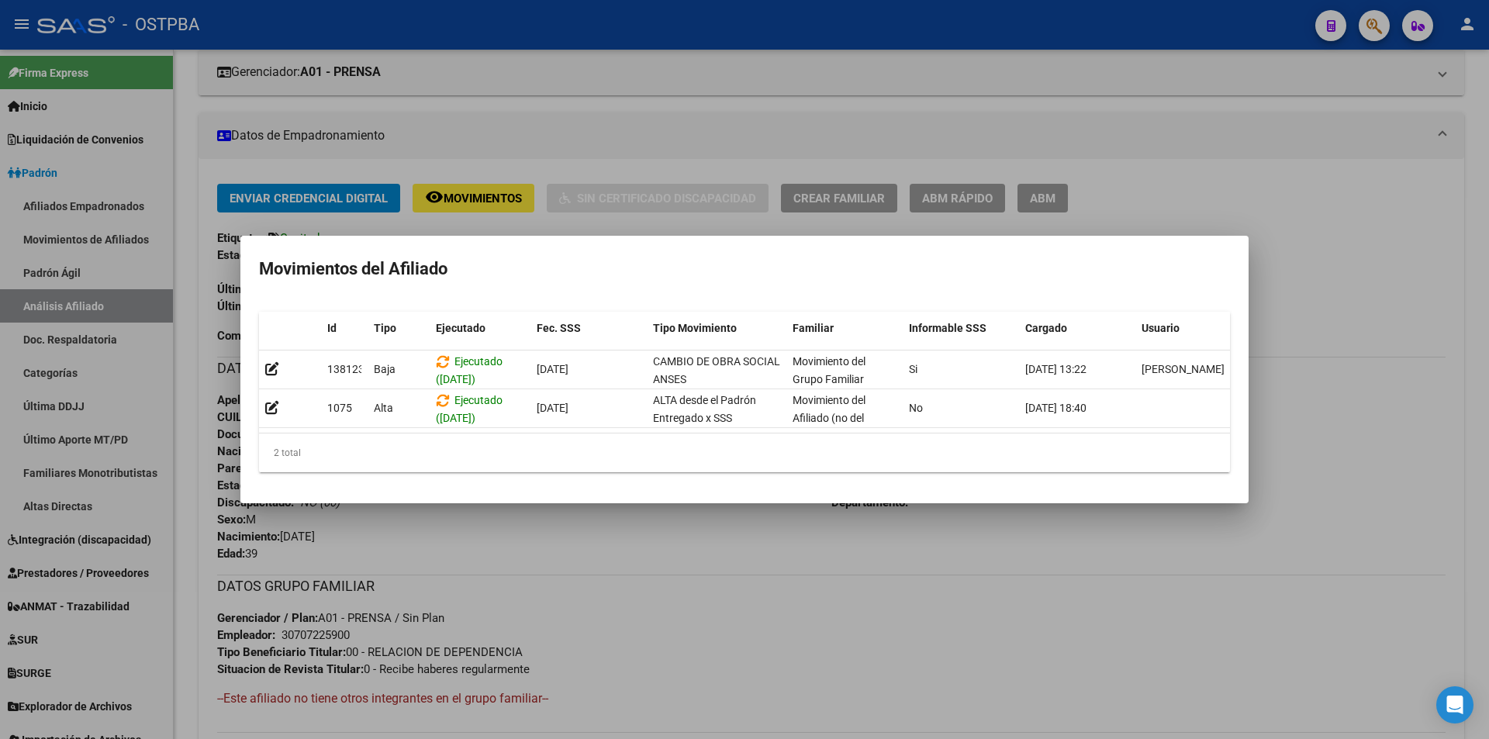  I want to click on div: 2 total, so click(745, 453).